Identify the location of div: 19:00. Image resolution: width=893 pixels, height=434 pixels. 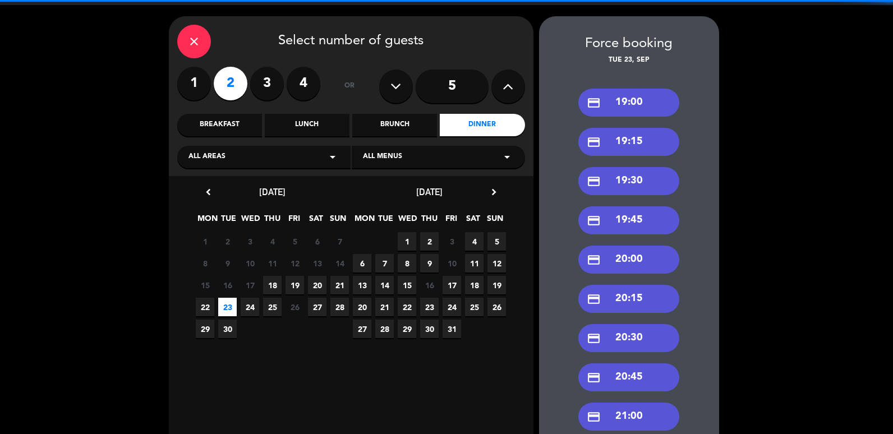
(629, 103).